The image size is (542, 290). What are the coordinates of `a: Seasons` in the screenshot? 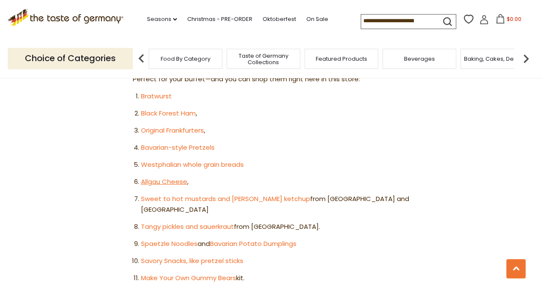 It's located at (162, 19).